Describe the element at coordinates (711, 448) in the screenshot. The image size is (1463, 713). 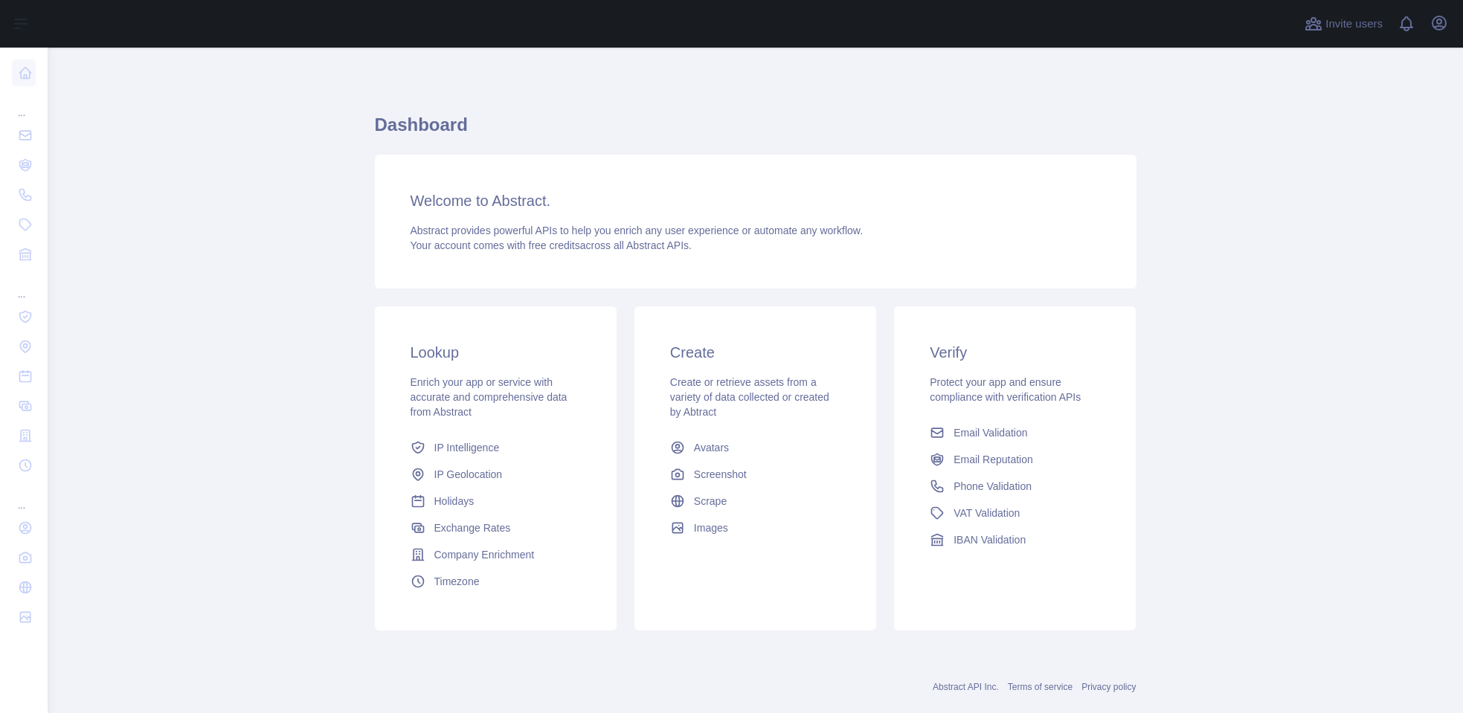
I see `span: Avatars` at that location.